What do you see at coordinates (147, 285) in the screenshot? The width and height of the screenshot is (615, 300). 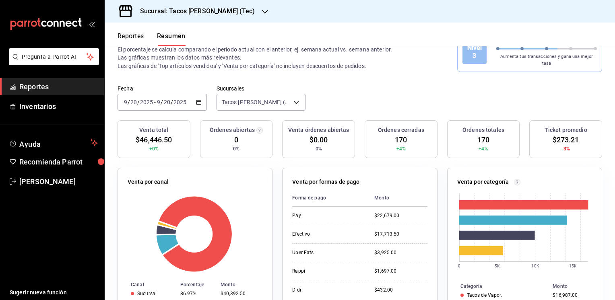 I see `th: Canal` at bounding box center [147, 285].